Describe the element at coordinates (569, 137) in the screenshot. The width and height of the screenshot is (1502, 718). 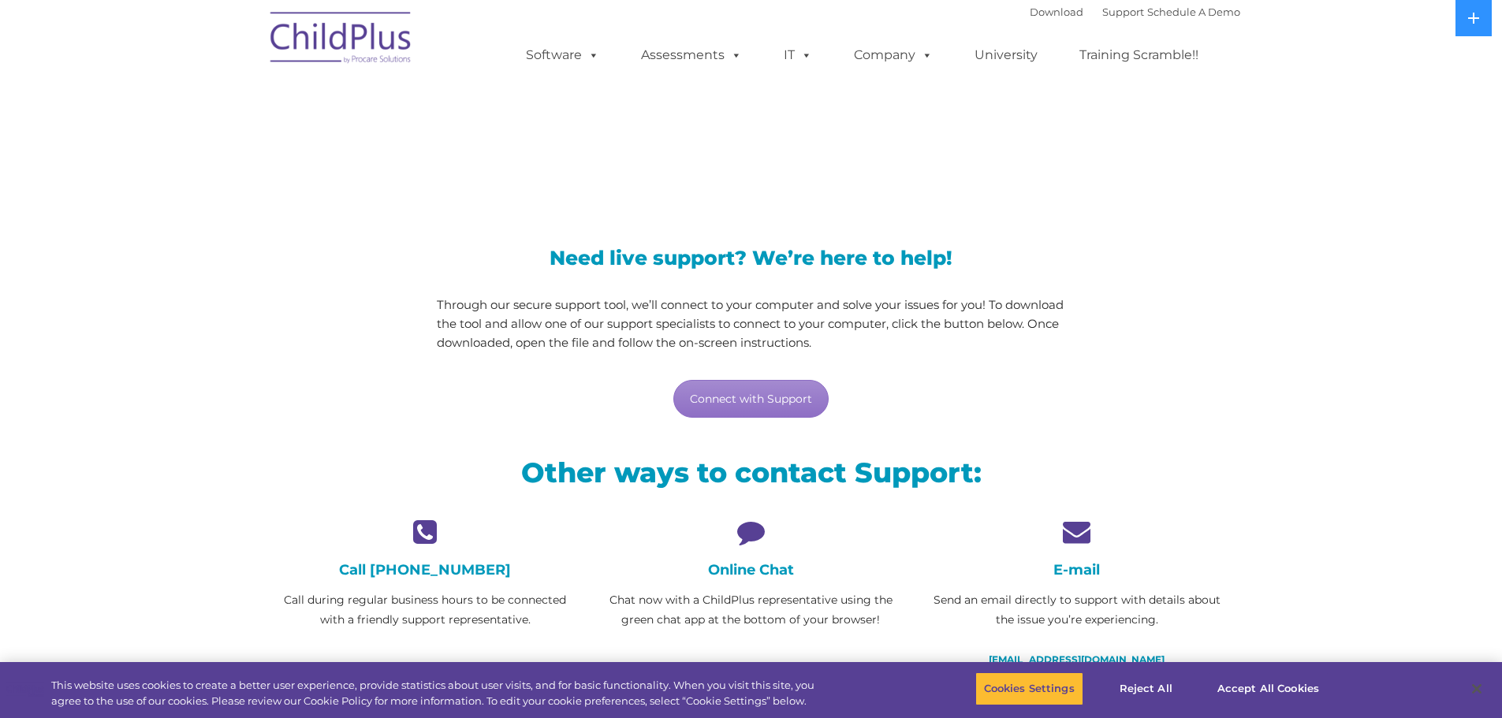
I see `span: LiveSupport with SplashTop` at that location.